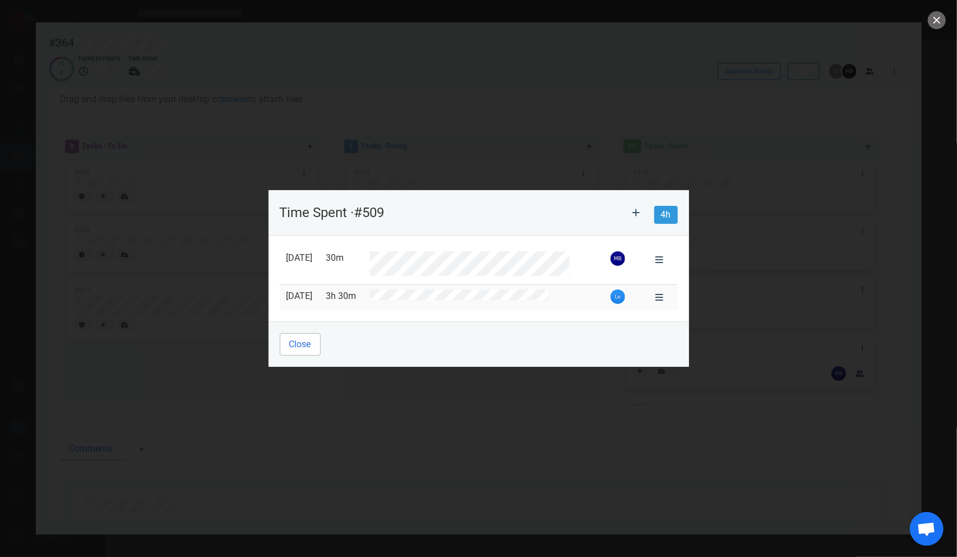 This screenshot has width=957, height=557. Describe the element at coordinates (300, 344) in the screenshot. I see `button: Close` at that location.